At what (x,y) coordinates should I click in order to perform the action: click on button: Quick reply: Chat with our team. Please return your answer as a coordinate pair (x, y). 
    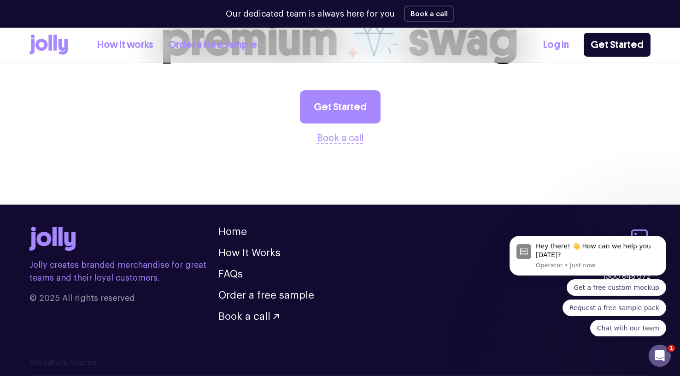
    Looking at the image, I should click on (132, 100).